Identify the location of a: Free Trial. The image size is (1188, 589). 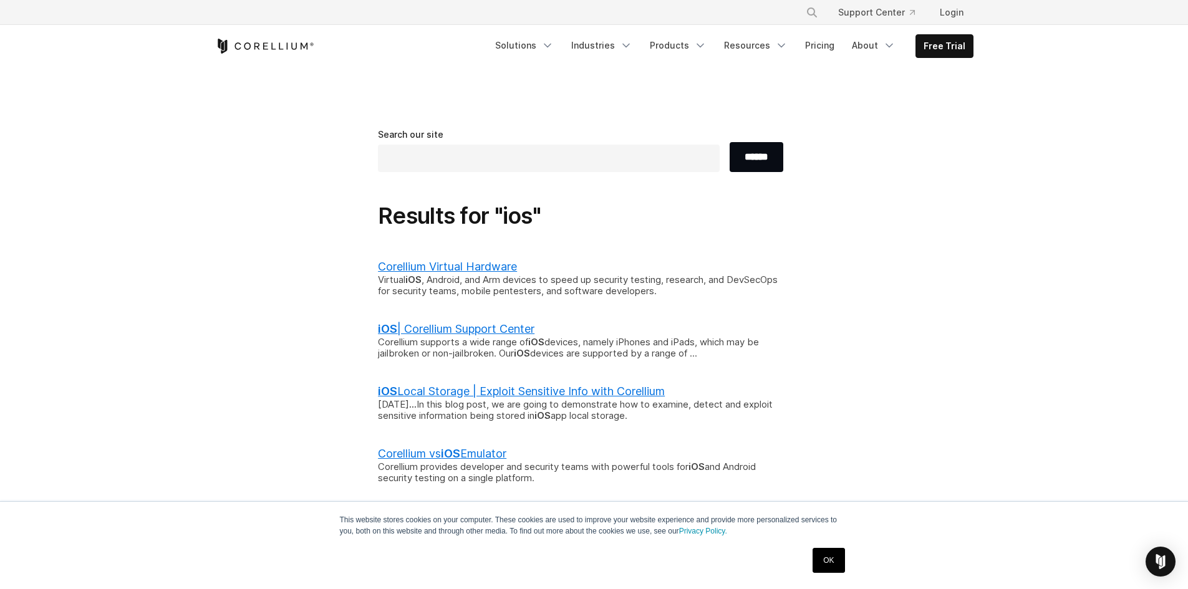
(944, 46).